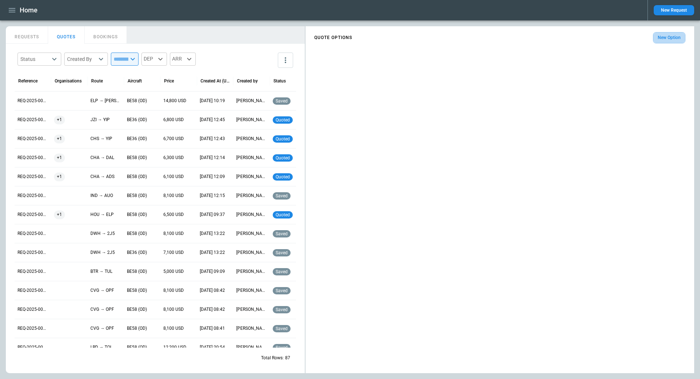 Image resolution: width=700 pixels, height=379 pixels. Describe the element at coordinates (33, 139) in the screenshot. I see `p: REQ-2025-000322` at that location.